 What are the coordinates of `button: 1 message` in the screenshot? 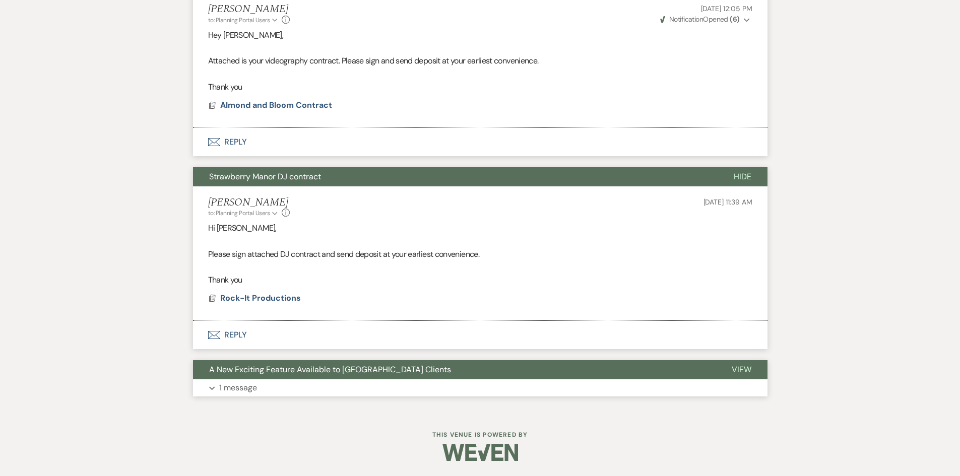 It's located at (480, 388).